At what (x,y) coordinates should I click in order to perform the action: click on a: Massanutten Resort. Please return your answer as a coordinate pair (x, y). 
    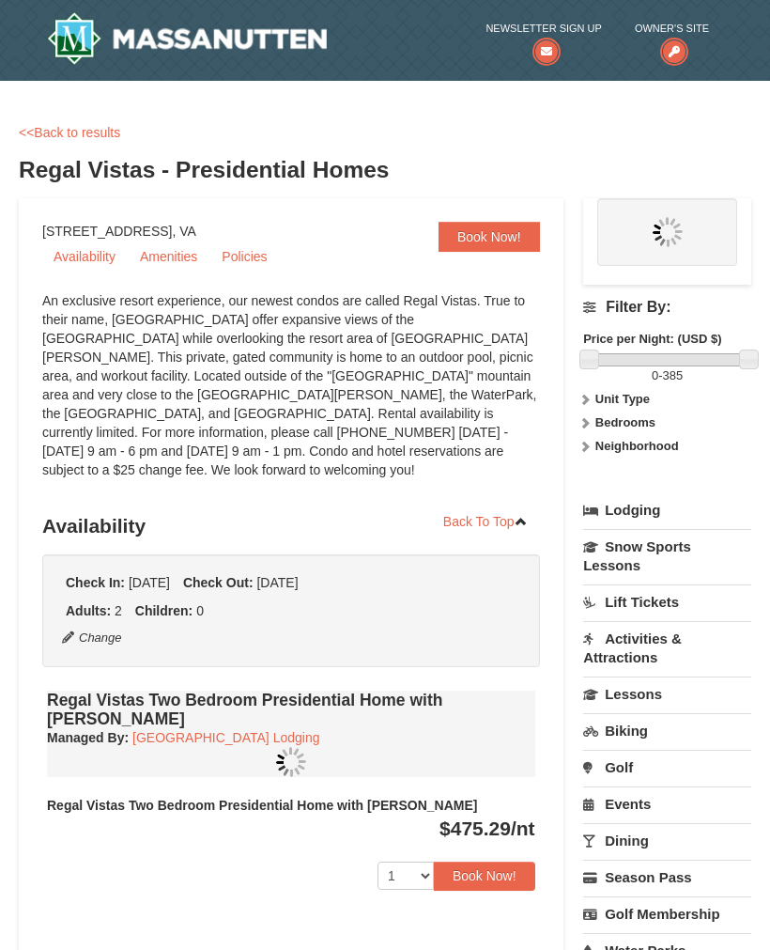
    Looking at the image, I should click on (187, 39).